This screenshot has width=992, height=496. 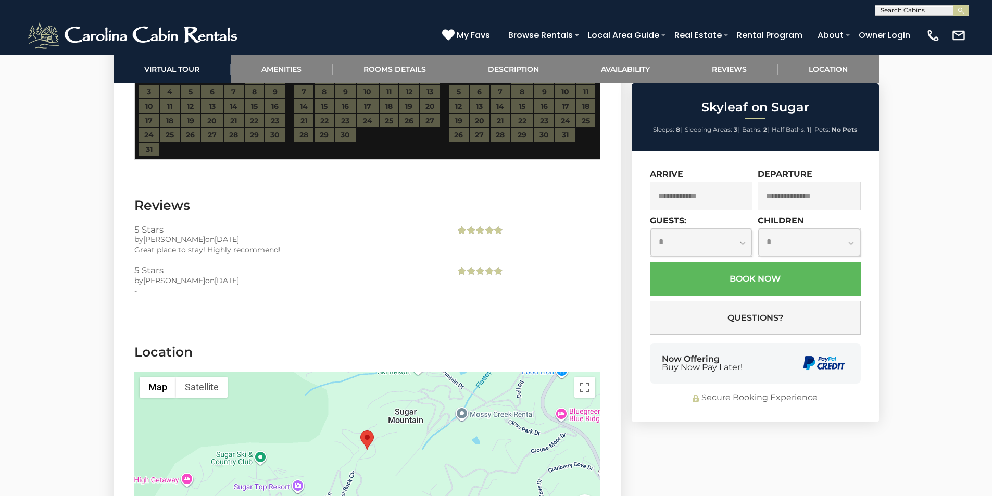 What do you see at coordinates (752, 129) in the screenshot?
I see `span: Baths:` at bounding box center [752, 129].